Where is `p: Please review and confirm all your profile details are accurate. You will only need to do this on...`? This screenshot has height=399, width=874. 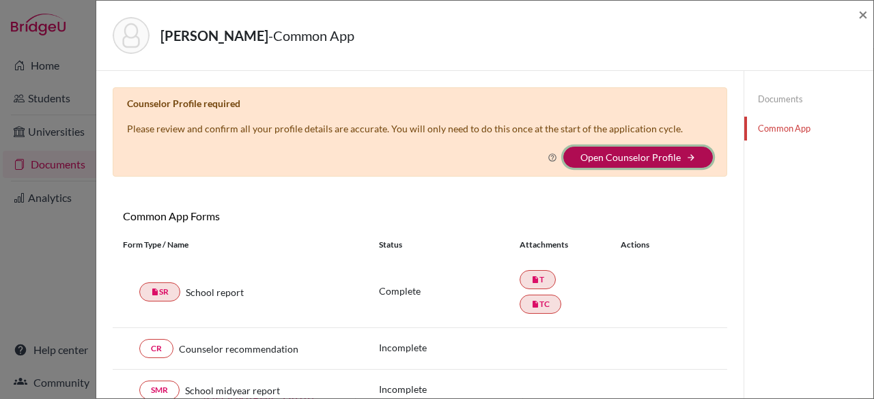
p: Please review and confirm all your profile details are accurate. You will only need to do this on... is located at coordinates (405, 128).